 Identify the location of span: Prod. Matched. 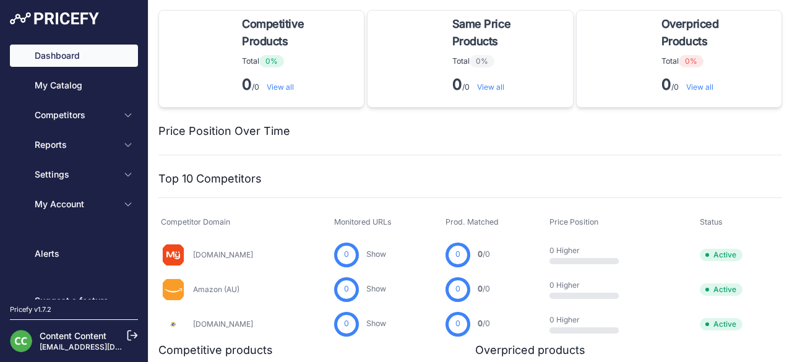
(472, 221).